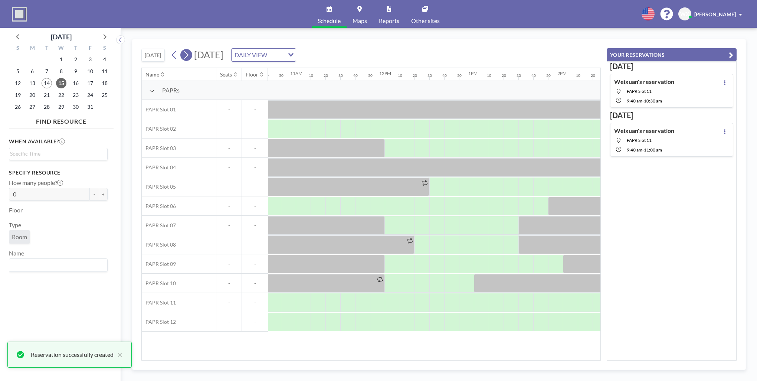 The height and width of the screenshot is (381, 757). Describe the element at coordinates (360, 21) in the screenshot. I see `span: Maps` at that location.